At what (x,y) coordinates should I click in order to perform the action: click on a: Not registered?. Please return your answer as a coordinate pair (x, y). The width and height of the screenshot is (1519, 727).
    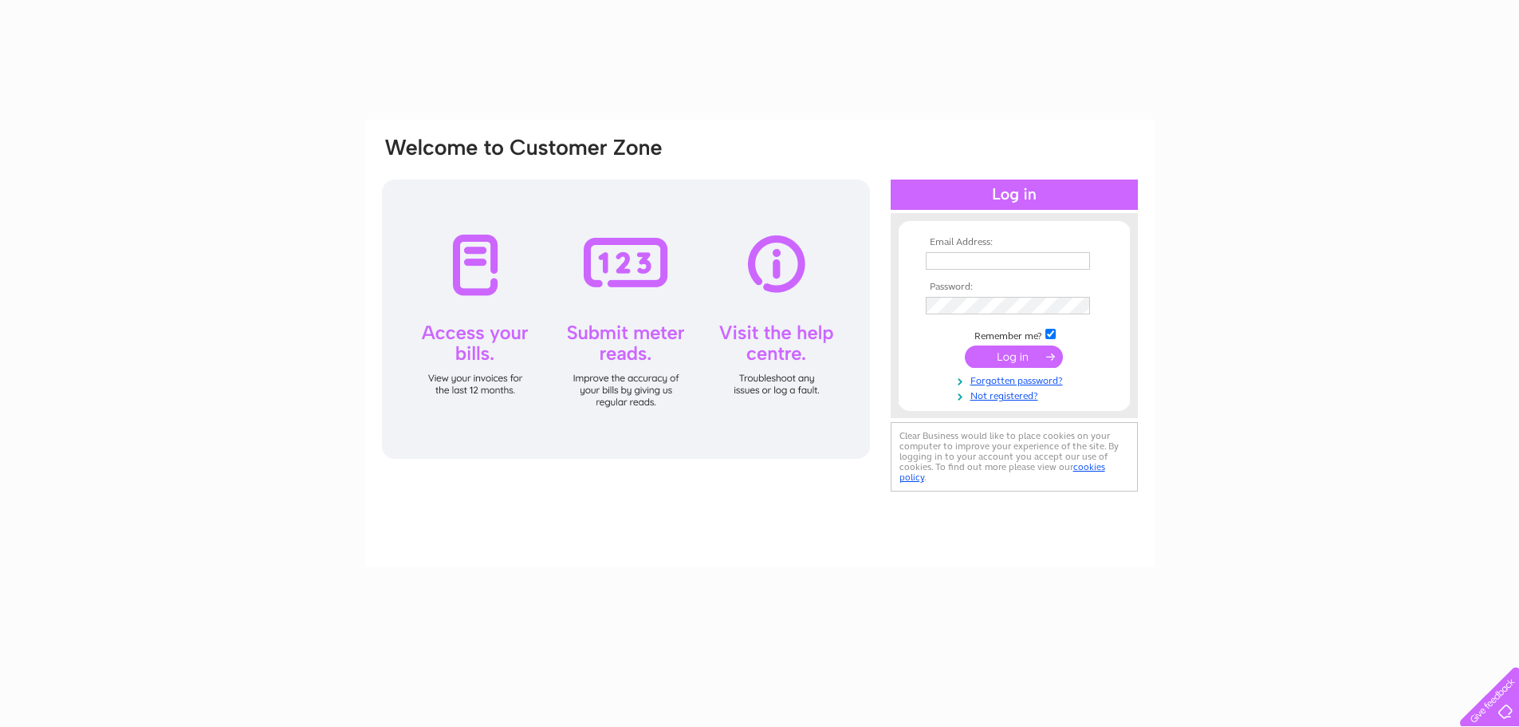
    Looking at the image, I should click on (1016, 394).